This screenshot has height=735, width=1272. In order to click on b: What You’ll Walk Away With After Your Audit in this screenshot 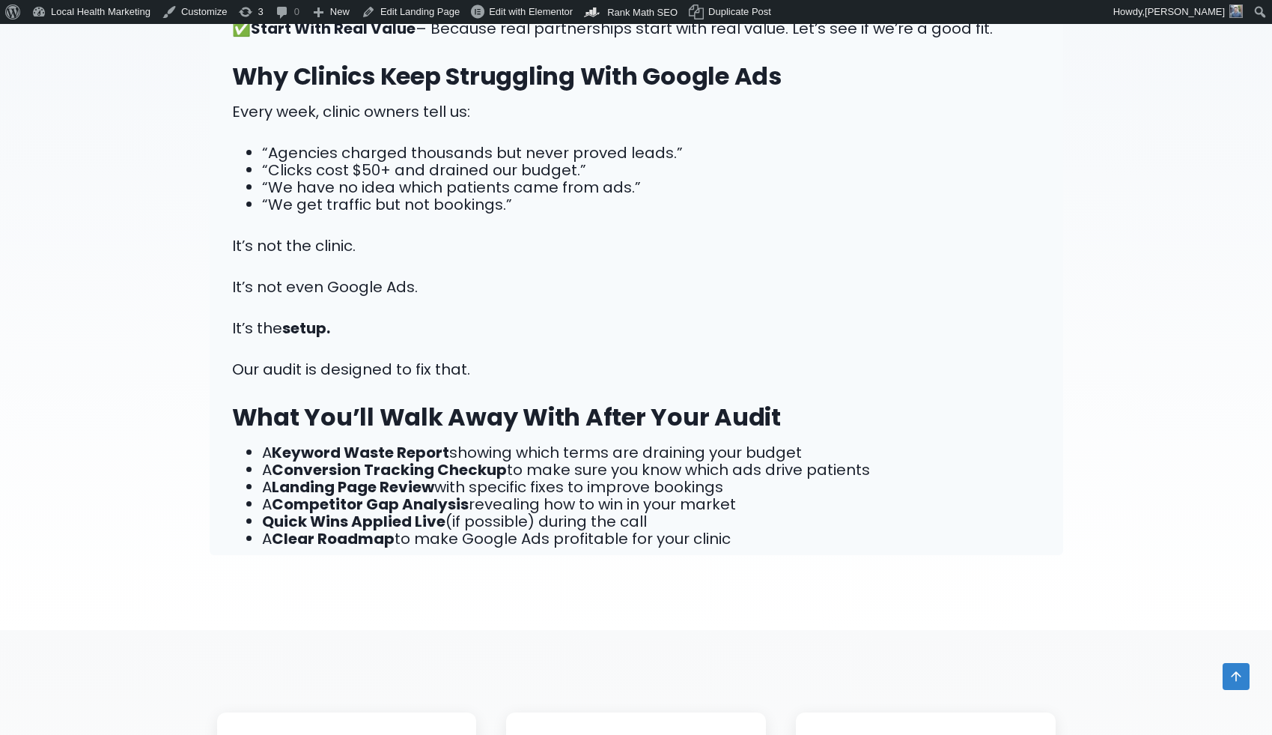, I will do `click(506, 416)`.